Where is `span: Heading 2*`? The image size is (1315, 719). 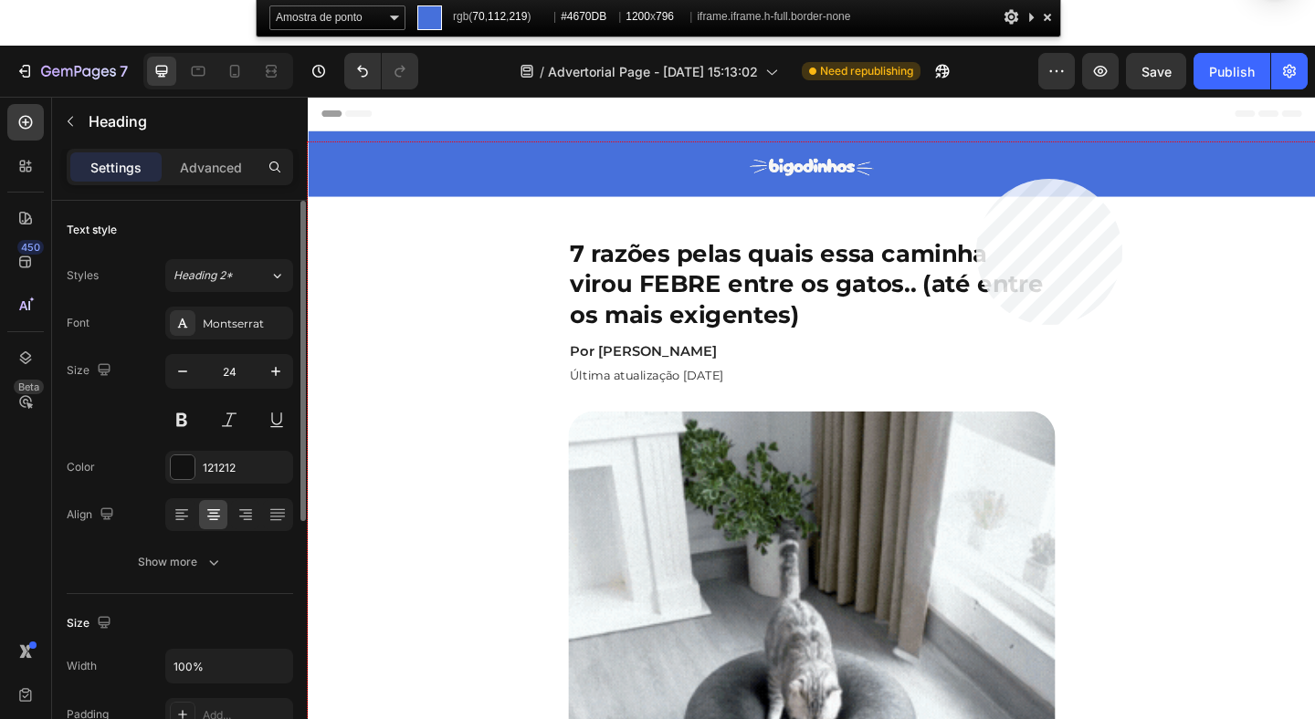 span: Heading 2* is located at coordinates (203, 276).